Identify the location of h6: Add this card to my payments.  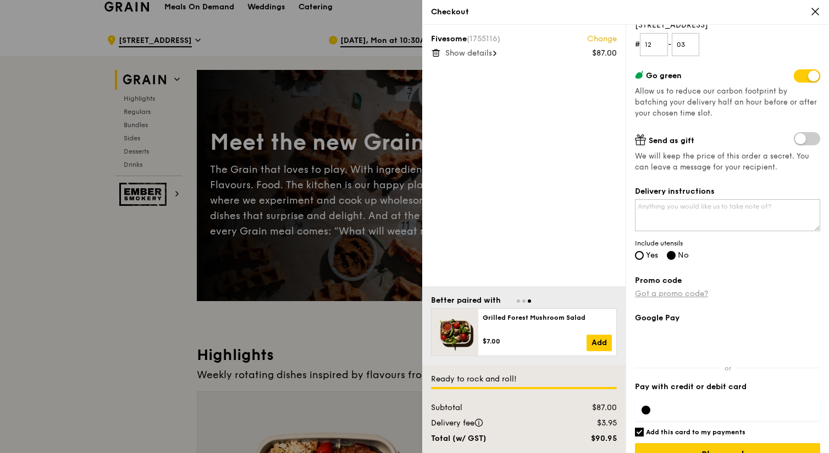
(696, 432).